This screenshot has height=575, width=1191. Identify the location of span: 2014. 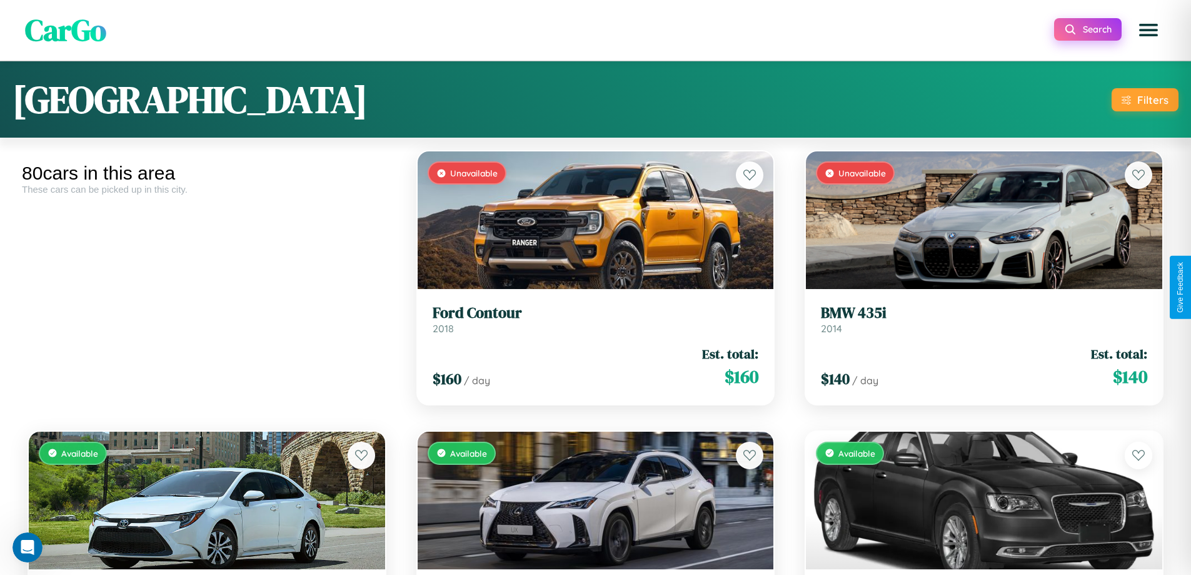
(832, 328).